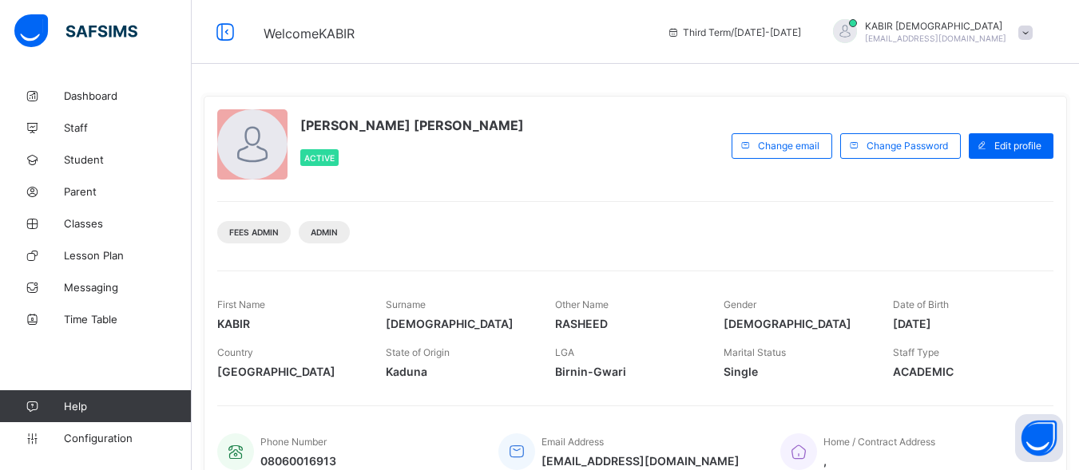 The image size is (1079, 470). What do you see at coordinates (127, 407) in the screenshot?
I see `span: Help` at bounding box center [127, 407].